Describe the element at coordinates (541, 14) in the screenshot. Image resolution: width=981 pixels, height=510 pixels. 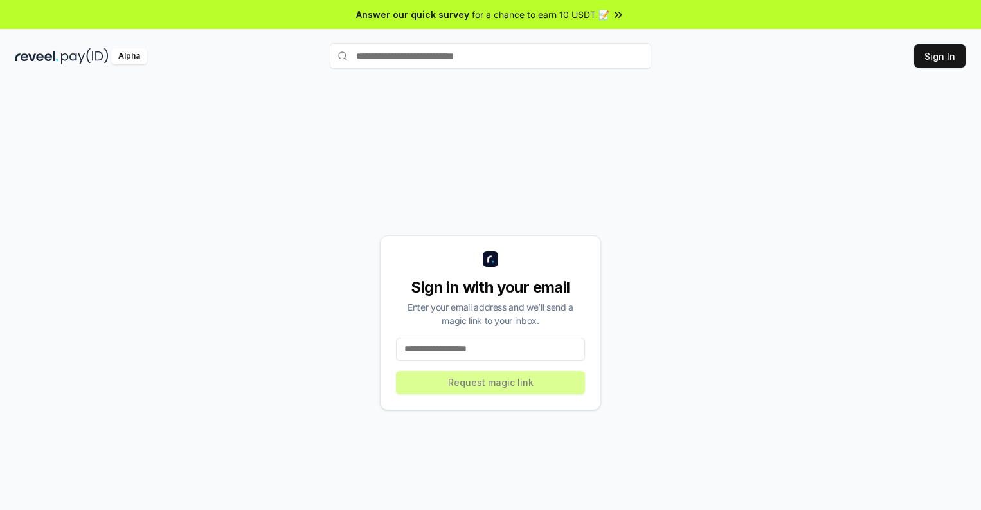
I see `span: for a chance to earn 10 USDT 📝` at that location.